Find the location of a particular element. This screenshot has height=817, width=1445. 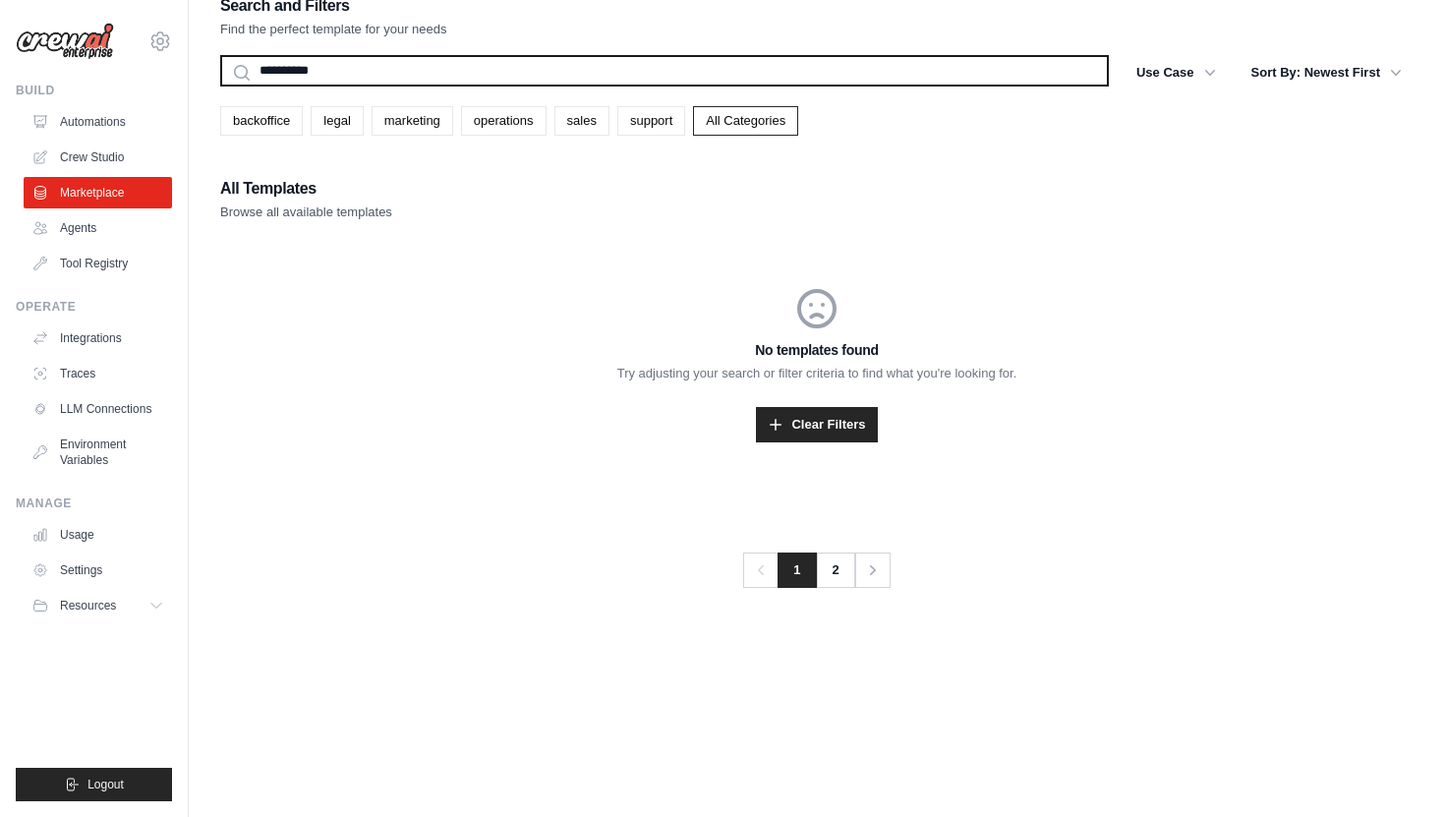

nav: Pagination is located at coordinates (816, 570).